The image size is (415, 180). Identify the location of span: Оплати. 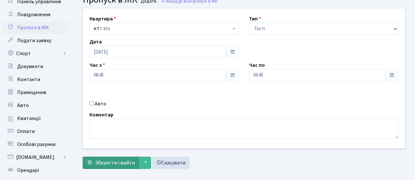
(26, 131).